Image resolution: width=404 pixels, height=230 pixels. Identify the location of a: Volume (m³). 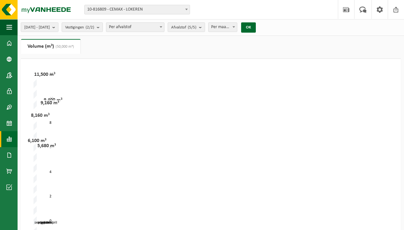
(51, 46).